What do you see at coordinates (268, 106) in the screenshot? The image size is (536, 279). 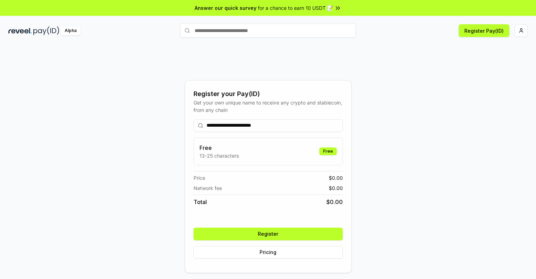 I see `div: Get your own unique name to receive any crypto and stablecoin, from any chain` at bounding box center [268, 106].